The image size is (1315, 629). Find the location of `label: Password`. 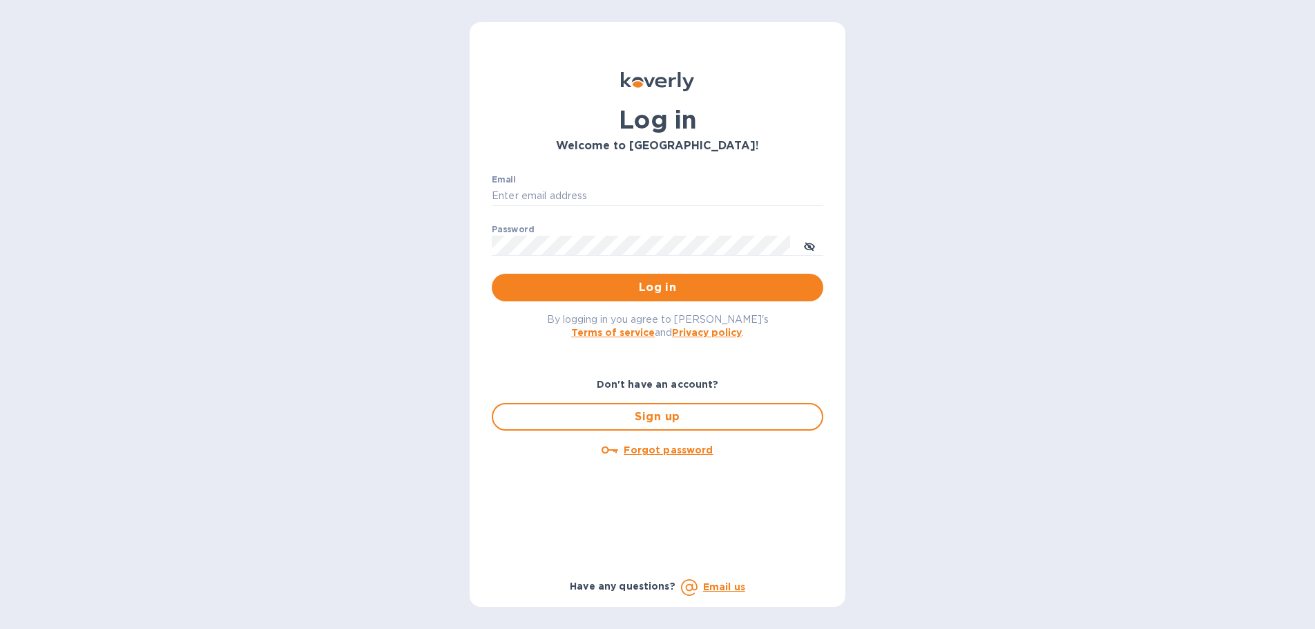

label: Password is located at coordinates (513, 229).